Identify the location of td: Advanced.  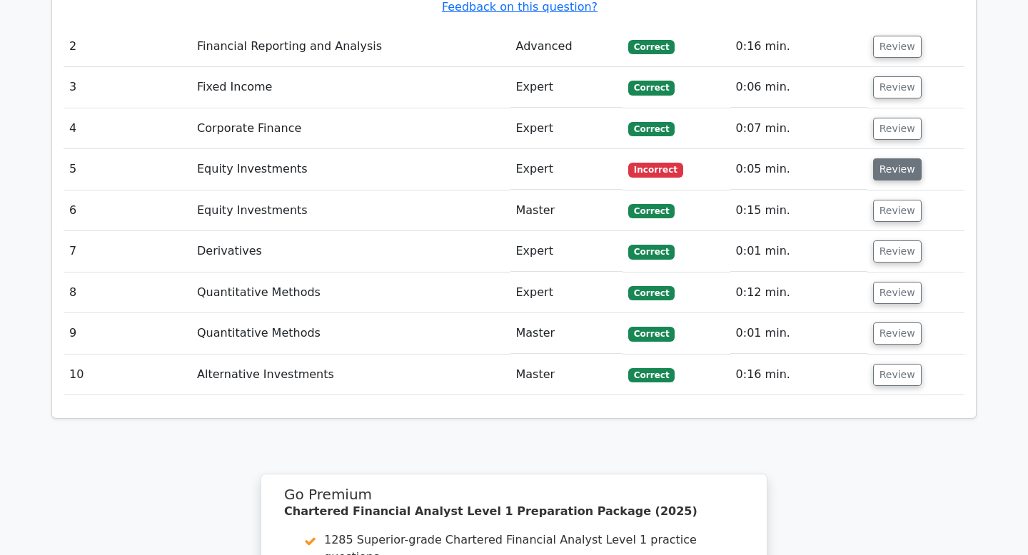
(567, 46).